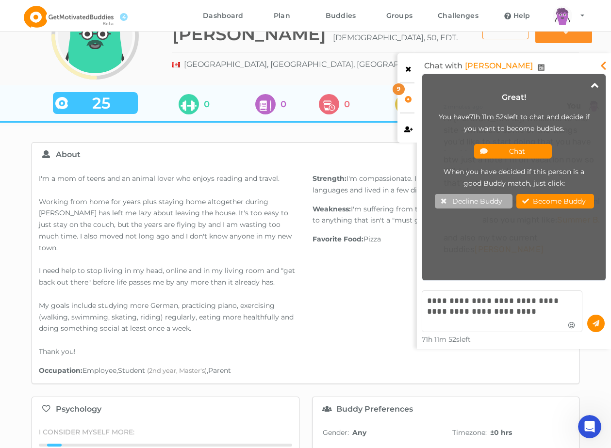  What do you see at coordinates (124, 17) in the screenshot?
I see `span: 4` at bounding box center [124, 17].